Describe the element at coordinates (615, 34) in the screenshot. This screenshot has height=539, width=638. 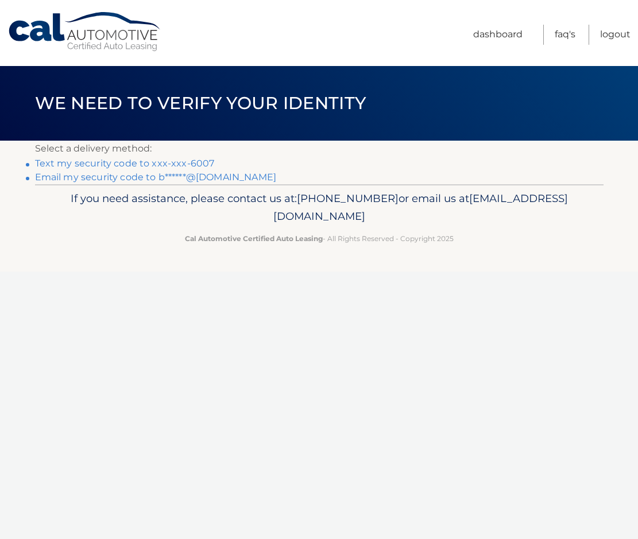
I see `a: Logout` at that location.